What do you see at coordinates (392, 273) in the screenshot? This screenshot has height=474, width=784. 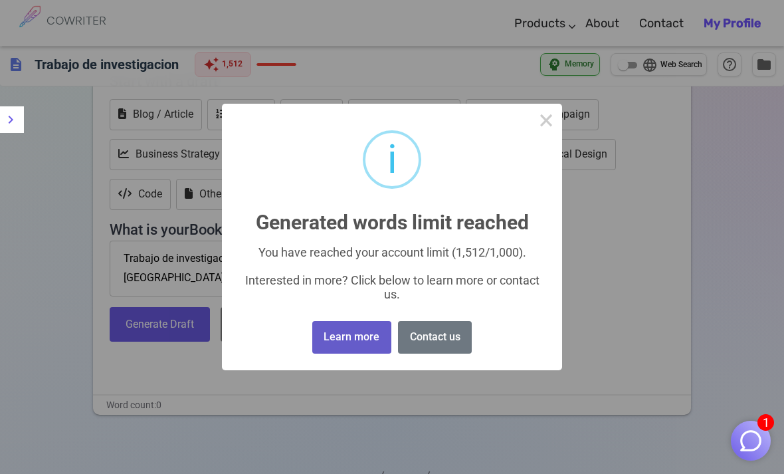 I see `div: You have reached your account limit (1,512/1,000). Interested in more? Click below to learn more ...` at bounding box center [392, 273].